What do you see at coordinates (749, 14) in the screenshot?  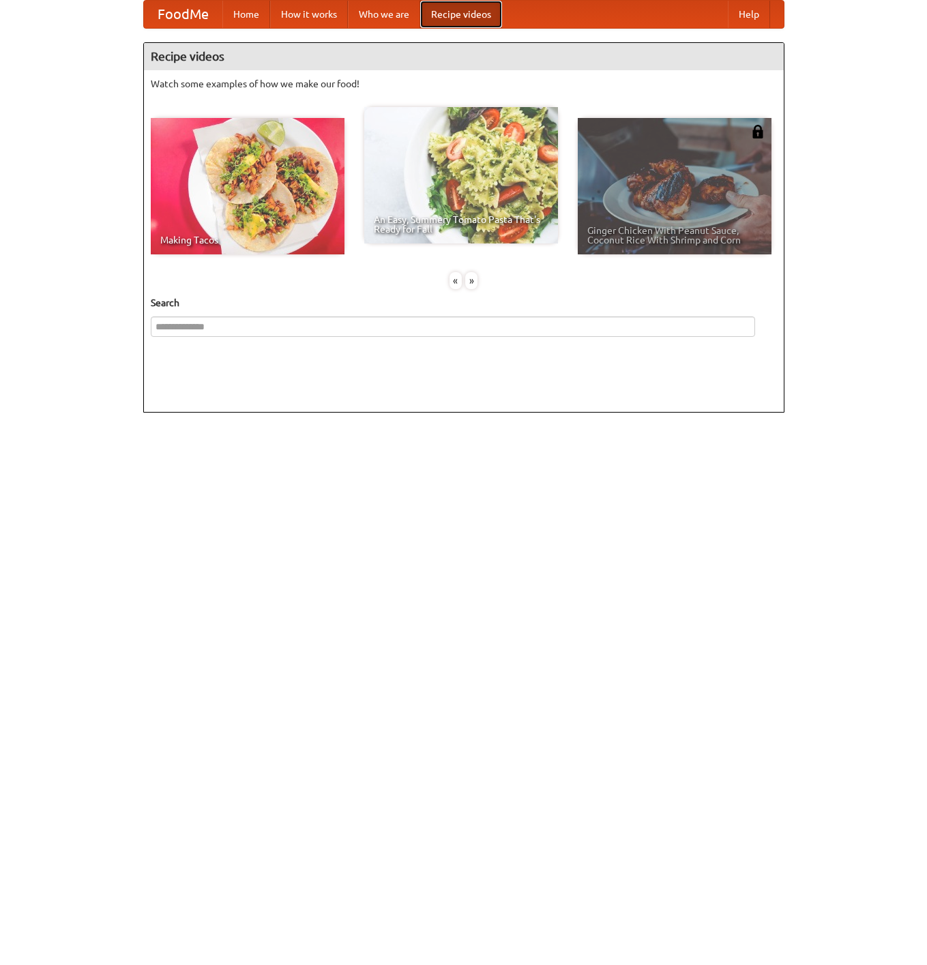 I see `a: Help` at bounding box center [749, 14].